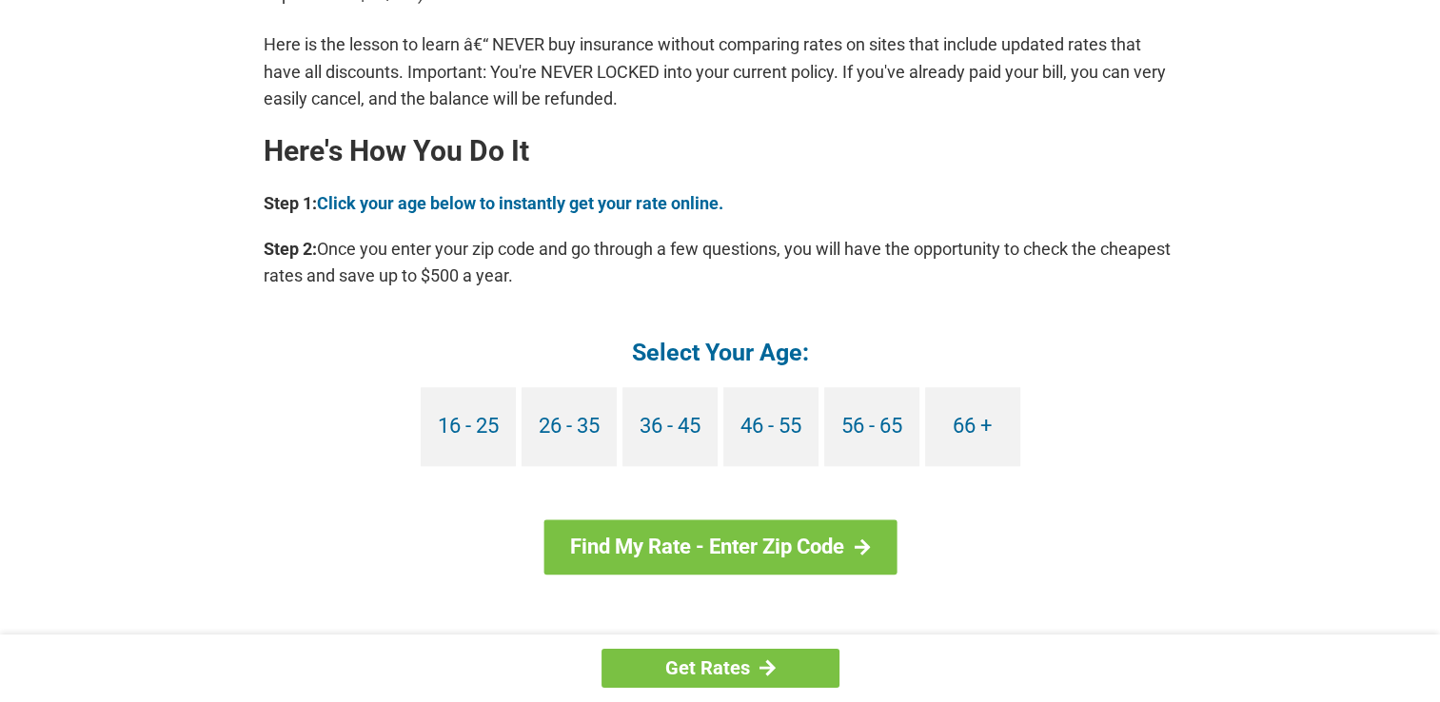 The height and width of the screenshot is (702, 1440). Describe the element at coordinates (670, 426) in the screenshot. I see `a: 36 - 45` at that location.